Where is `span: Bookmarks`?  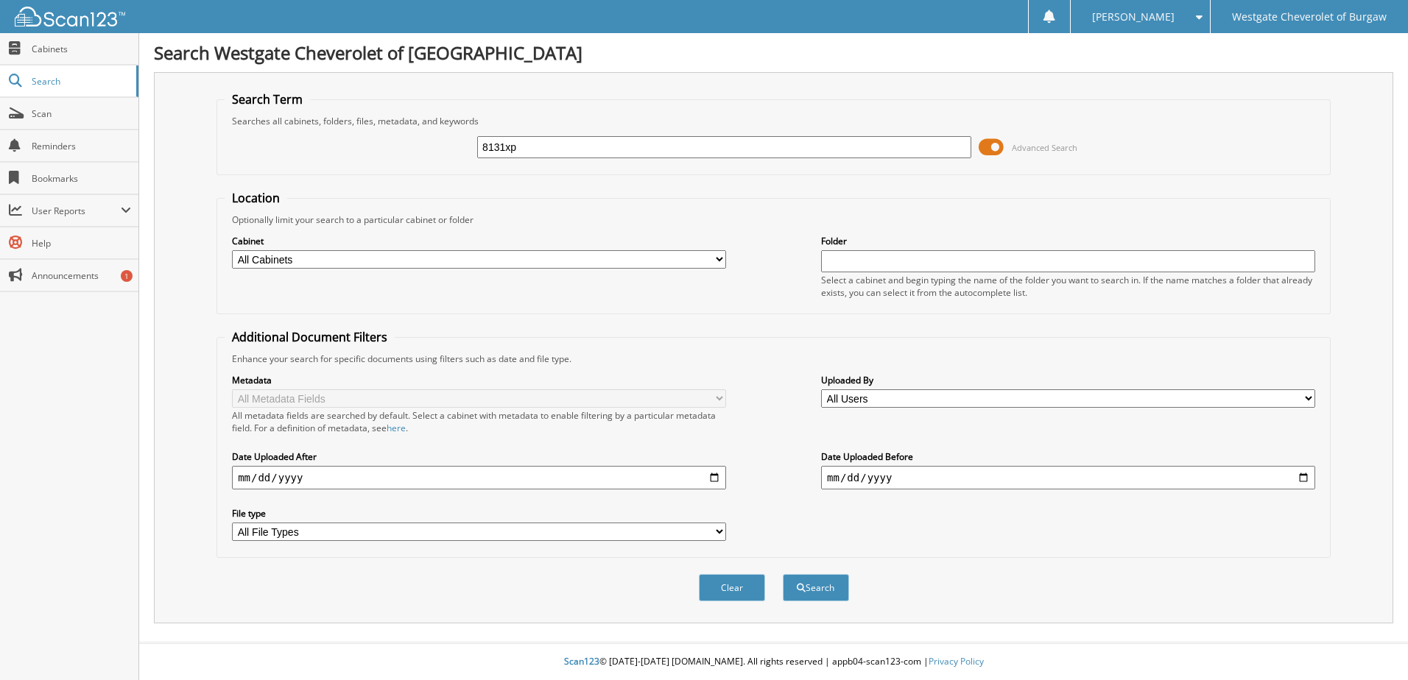
span: Bookmarks is located at coordinates (81, 178).